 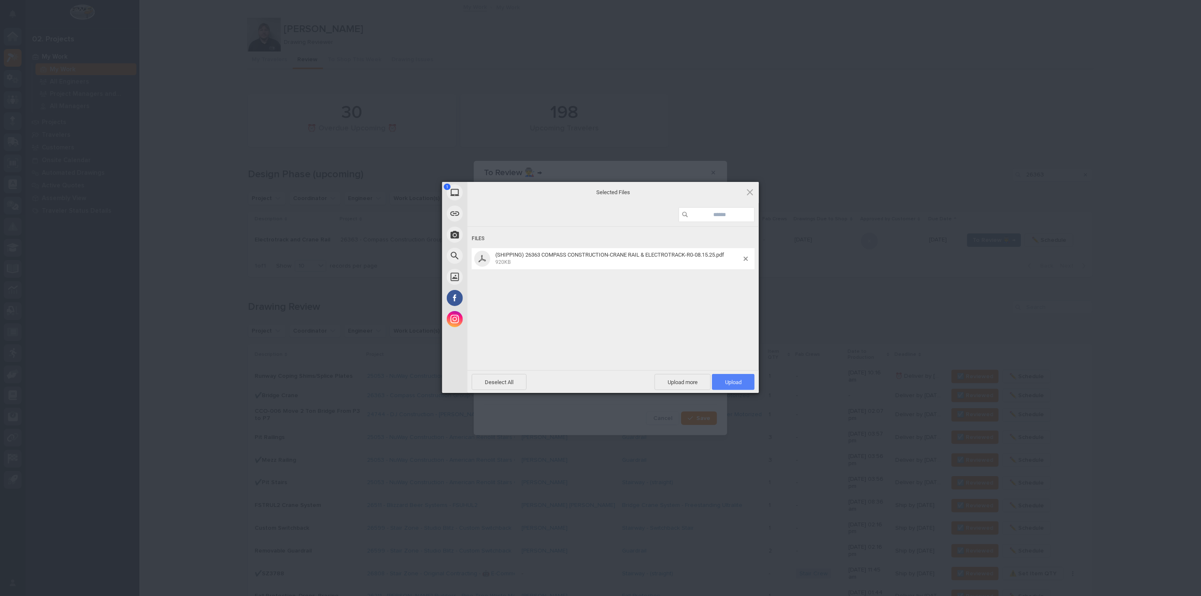 What do you see at coordinates (493, 235) in the screenshot?
I see `div: Take Photo` at bounding box center [493, 235].